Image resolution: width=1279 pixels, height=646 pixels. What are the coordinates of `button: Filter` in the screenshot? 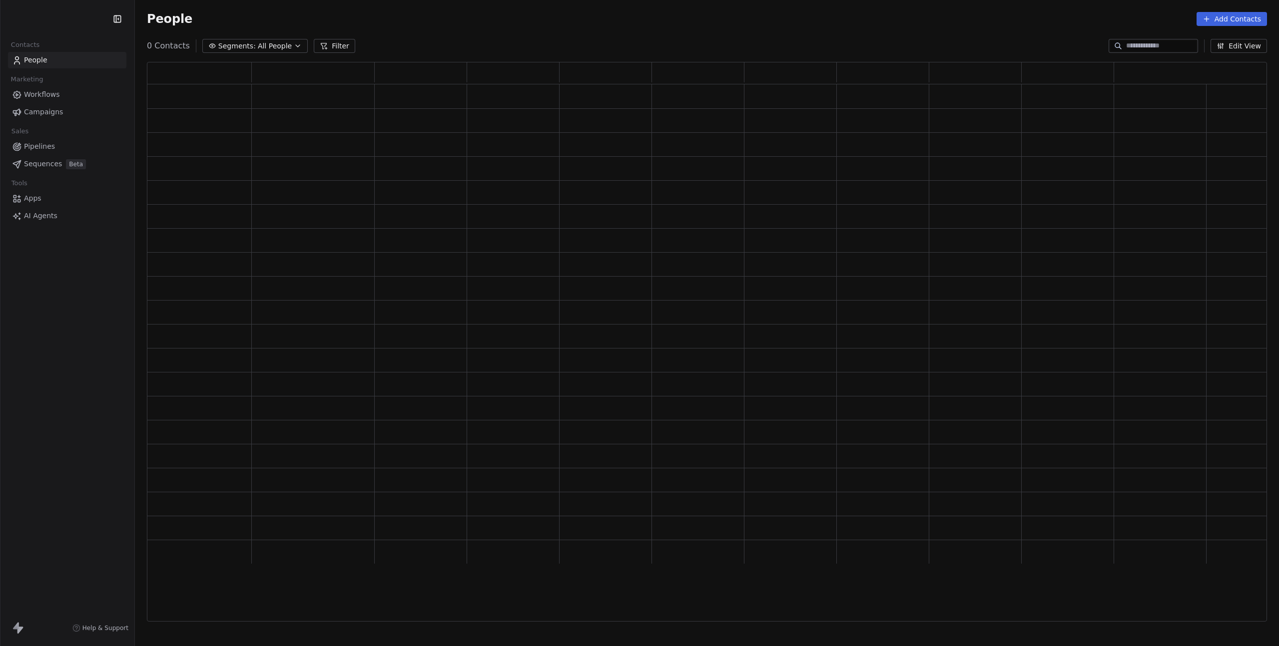 It's located at (334, 46).